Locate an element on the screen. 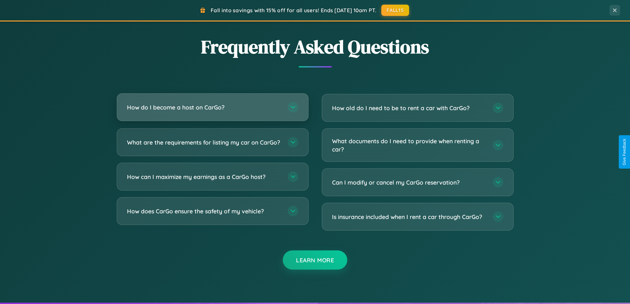 The height and width of the screenshot is (304, 630). h3: Is insurance included when I rent a car through CarGo? is located at coordinates (409, 217).